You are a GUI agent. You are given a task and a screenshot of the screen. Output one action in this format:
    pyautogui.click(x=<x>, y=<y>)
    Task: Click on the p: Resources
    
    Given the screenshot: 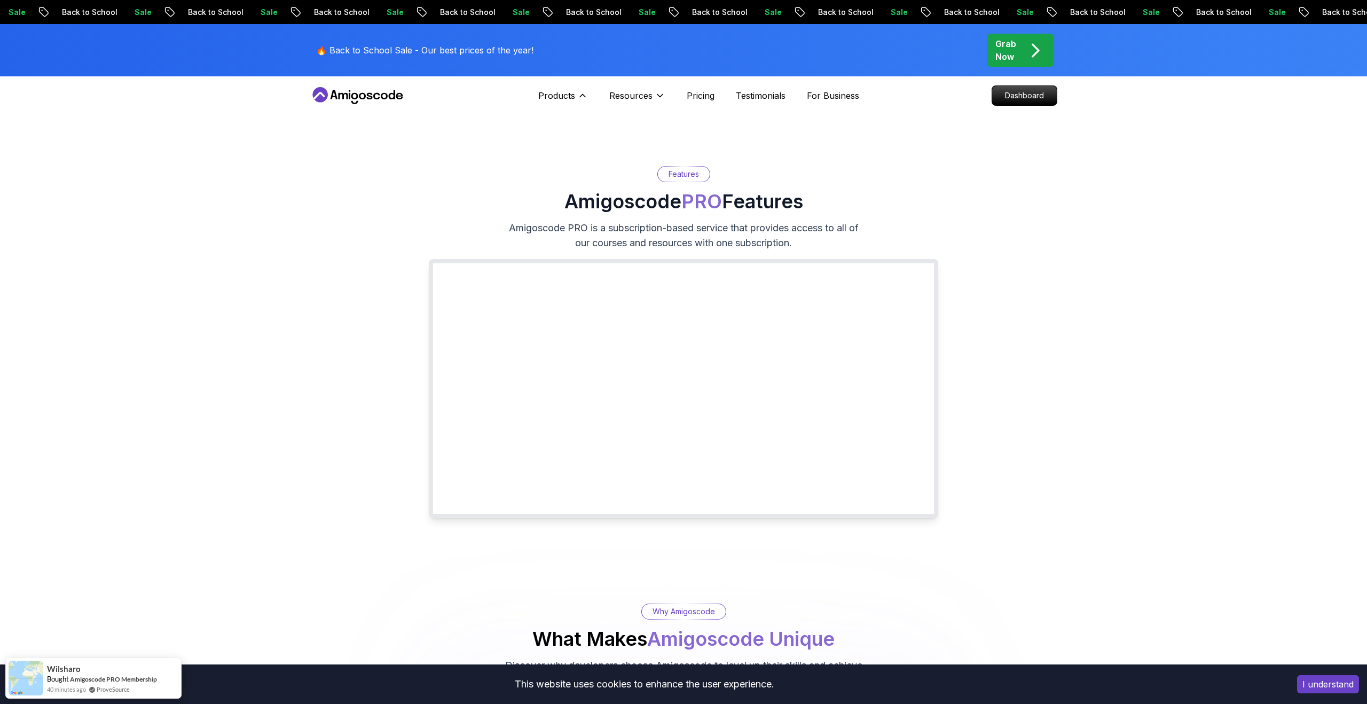 What is the action you would take?
    pyautogui.click(x=631, y=96)
    